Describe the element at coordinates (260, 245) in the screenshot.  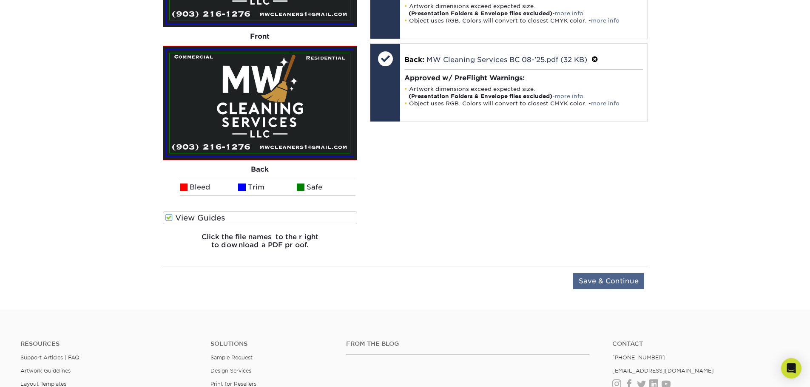
I see `h6: Click the file names to the right to download a PDF proof.` at that location.